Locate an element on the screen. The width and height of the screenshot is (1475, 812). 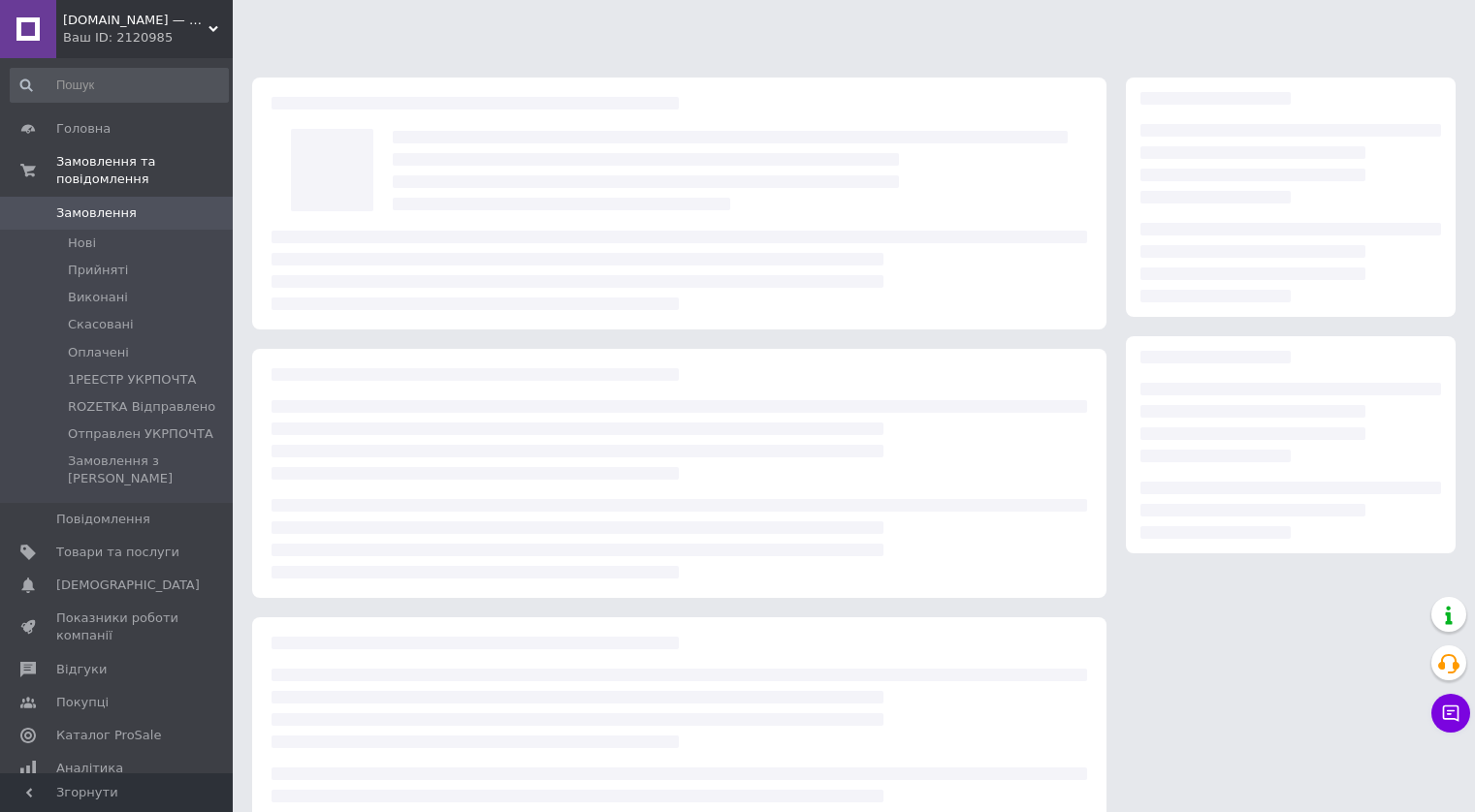
span: Показники роботи компанії is located at coordinates (118, 627).